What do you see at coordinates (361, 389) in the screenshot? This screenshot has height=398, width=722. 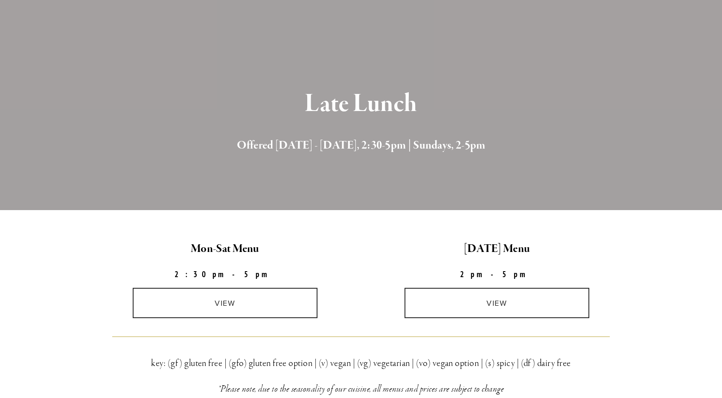 I see `em: *Please note, due to the seasonality of our cuisine, all menus and prices are subject to change` at bounding box center [361, 389].